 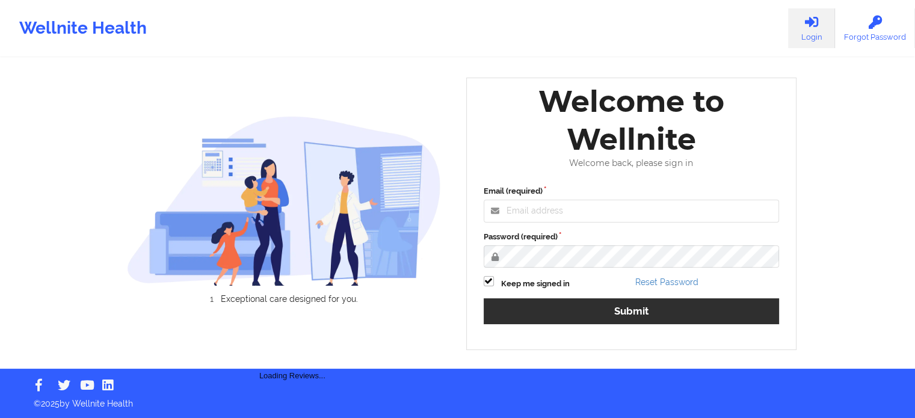 What do you see at coordinates (535, 284) in the screenshot?
I see `label: Keep me signed in` at bounding box center [535, 284].